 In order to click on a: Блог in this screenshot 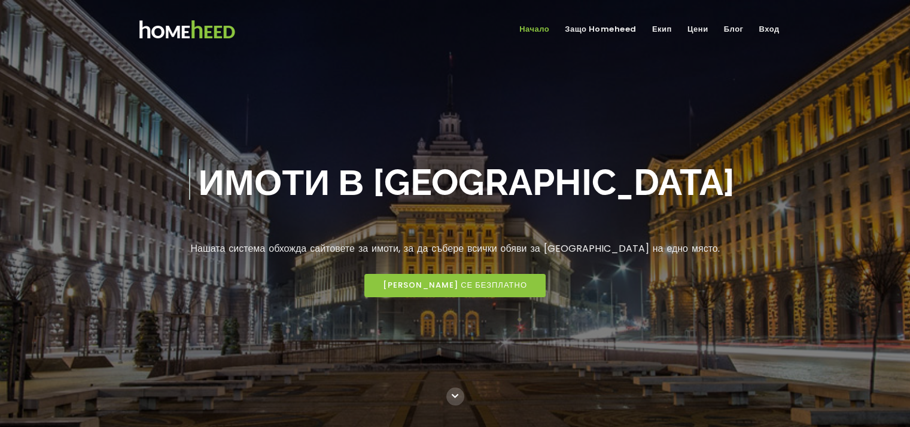, I will do `click(734, 29)`.